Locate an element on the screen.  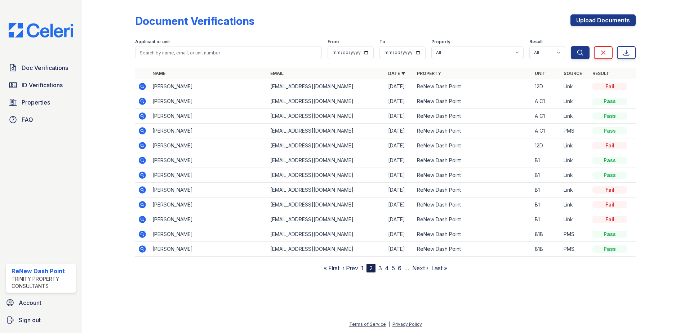
label: Result is located at coordinates (536, 42).